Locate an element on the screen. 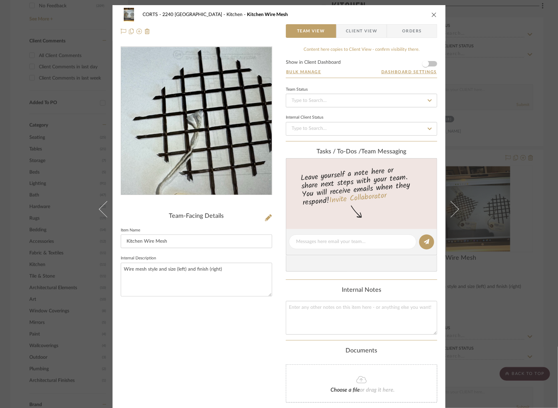  span: Client View is located at coordinates (362, 31).